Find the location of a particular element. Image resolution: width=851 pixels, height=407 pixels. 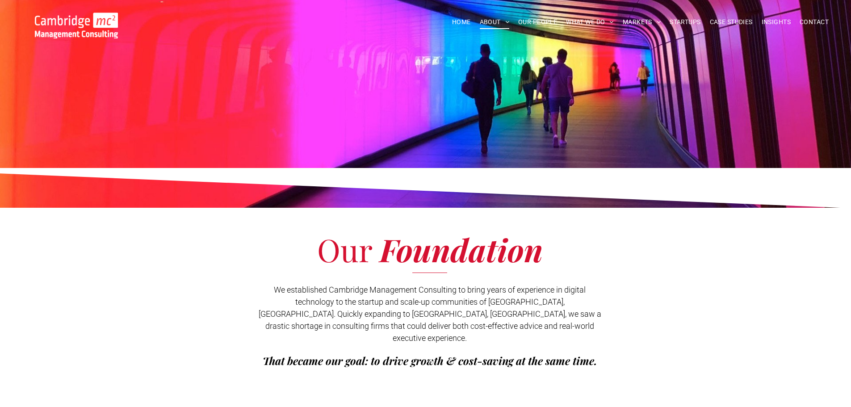

span: That became our goal: to drive growth & cost-saving at the same time. is located at coordinates (430, 361).